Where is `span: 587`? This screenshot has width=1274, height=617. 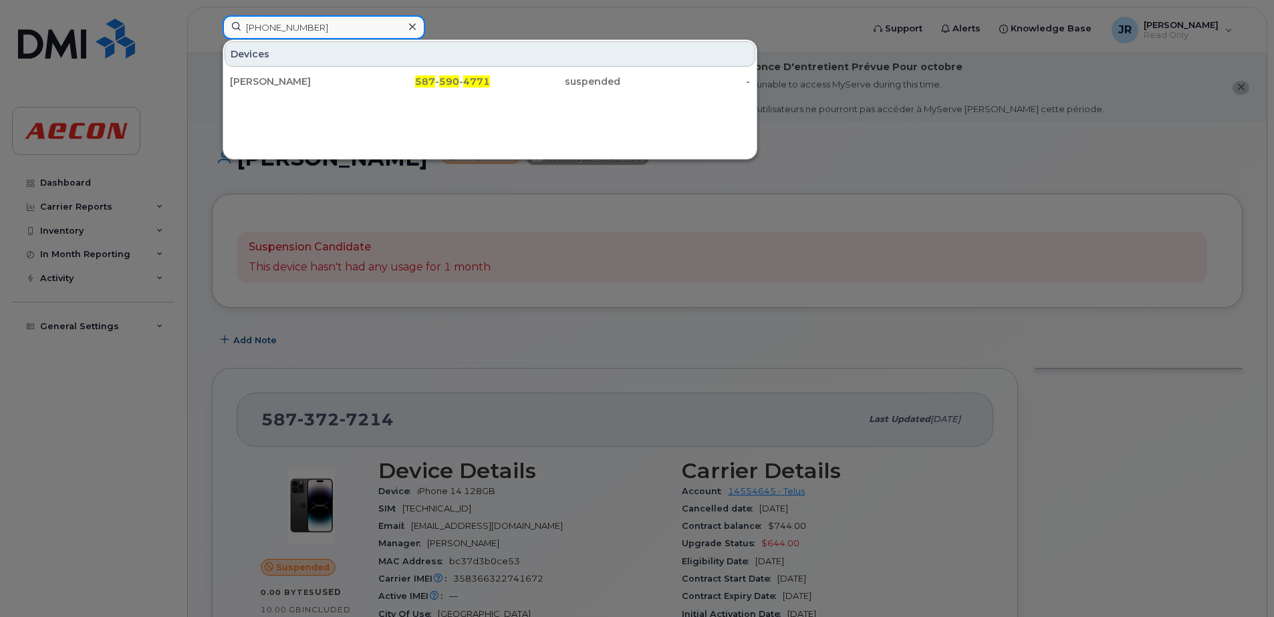
span: 587 is located at coordinates (425, 82).